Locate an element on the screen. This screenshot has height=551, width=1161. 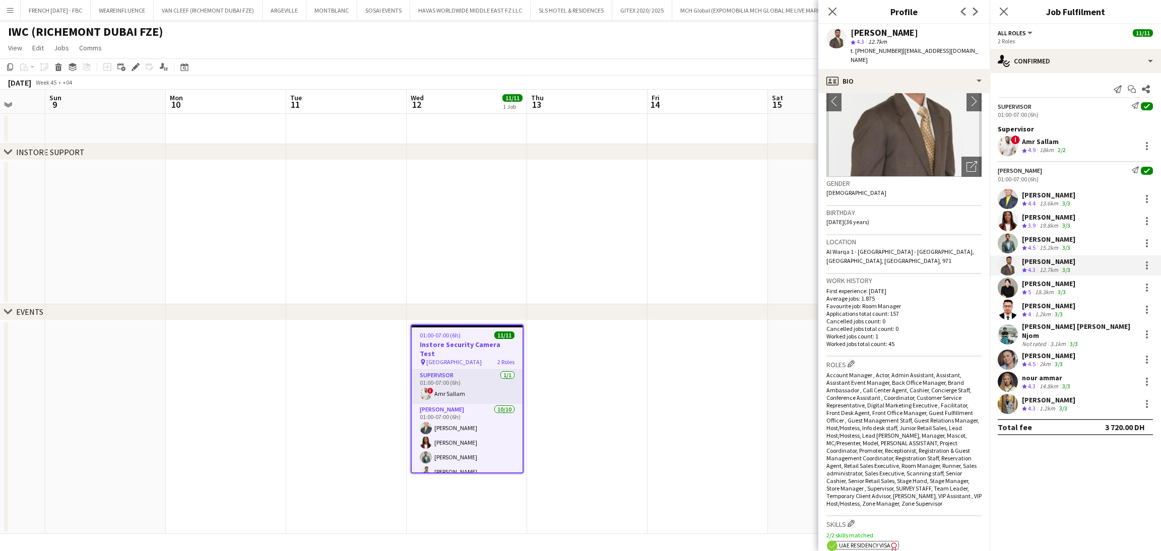
span: 9 is located at coordinates (54, 104).